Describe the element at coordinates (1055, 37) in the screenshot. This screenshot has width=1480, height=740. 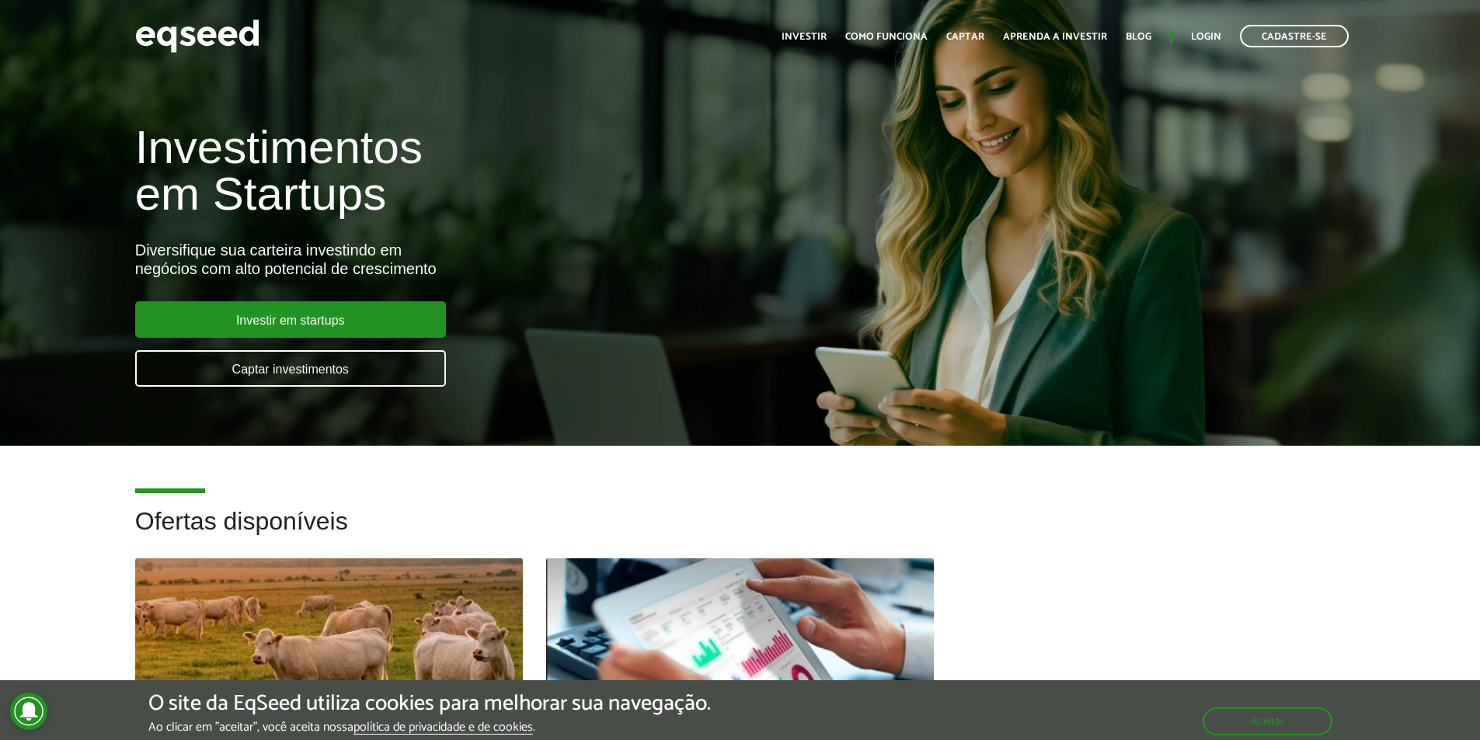
I see `a: Aprenda a investir` at that location.